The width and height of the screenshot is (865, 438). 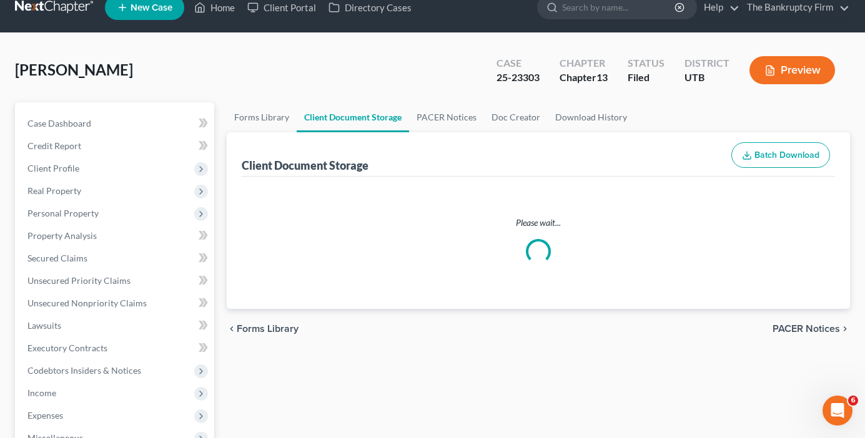 I want to click on span: Client Profile, so click(x=53, y=168).